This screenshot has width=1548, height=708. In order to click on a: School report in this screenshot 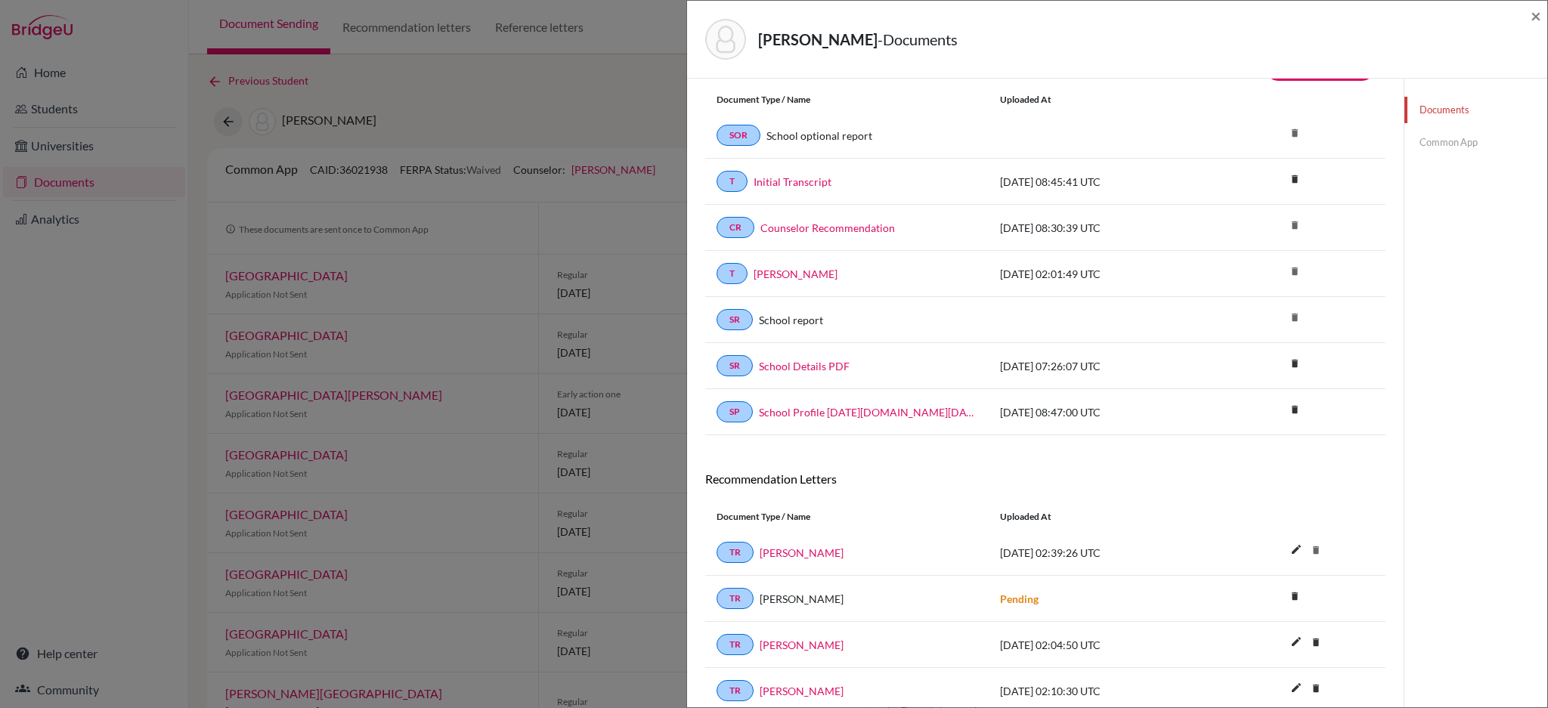, I will do `click(791, 320)`.